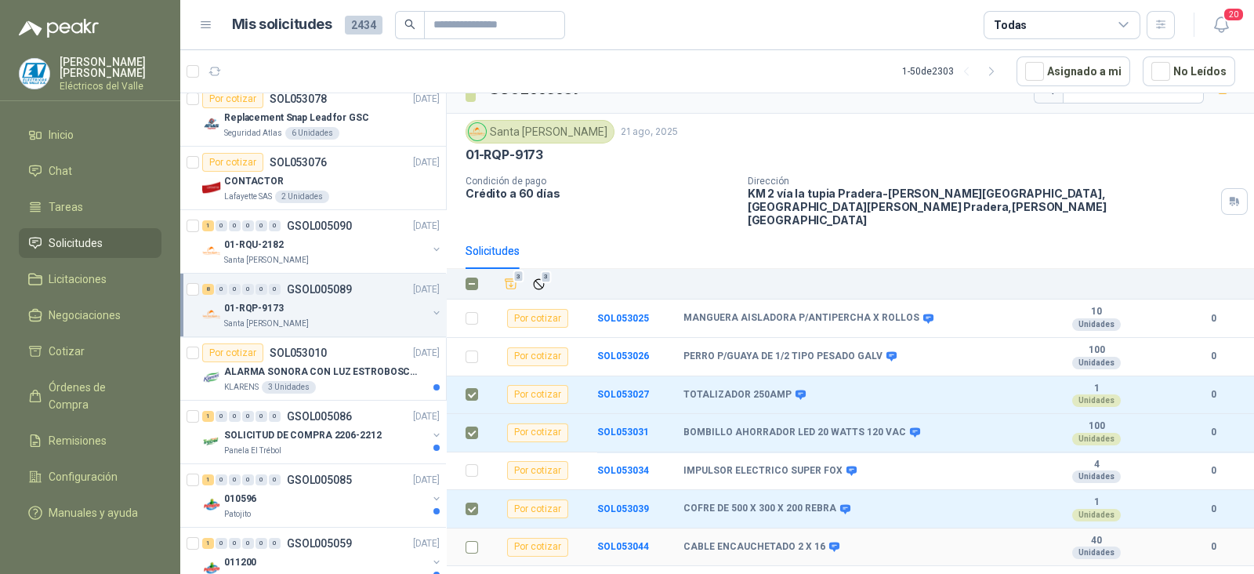  I want to click on a: Licitaciones, so click(90, 279).